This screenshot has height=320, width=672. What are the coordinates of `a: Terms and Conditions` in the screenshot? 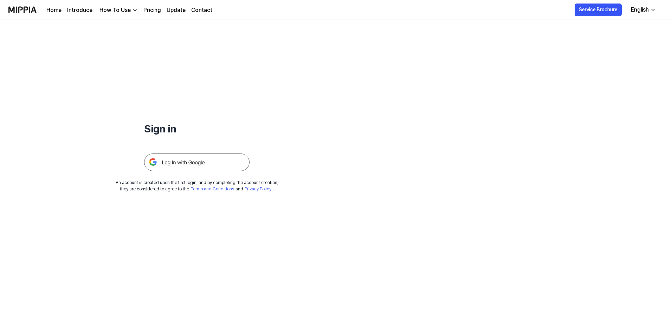 It's located at (212, 189).